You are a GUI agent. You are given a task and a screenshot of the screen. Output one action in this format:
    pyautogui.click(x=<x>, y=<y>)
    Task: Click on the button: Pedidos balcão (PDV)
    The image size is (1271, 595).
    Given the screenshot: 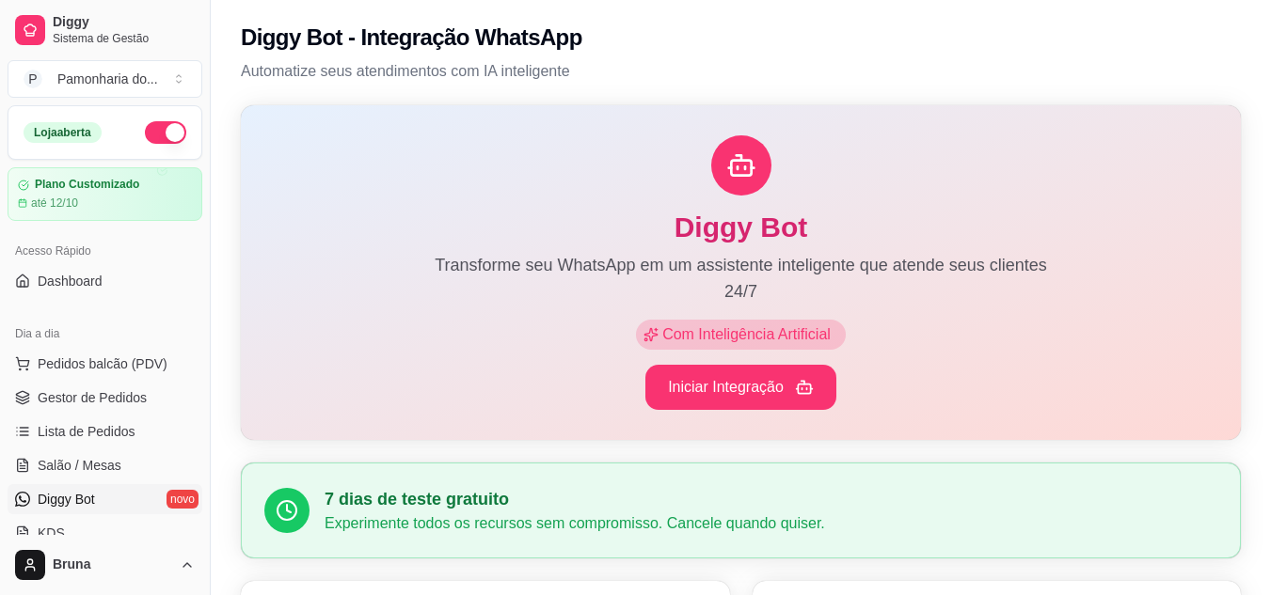 What is the action you would take?
    pyautogui.click(x=104, y=364)
    